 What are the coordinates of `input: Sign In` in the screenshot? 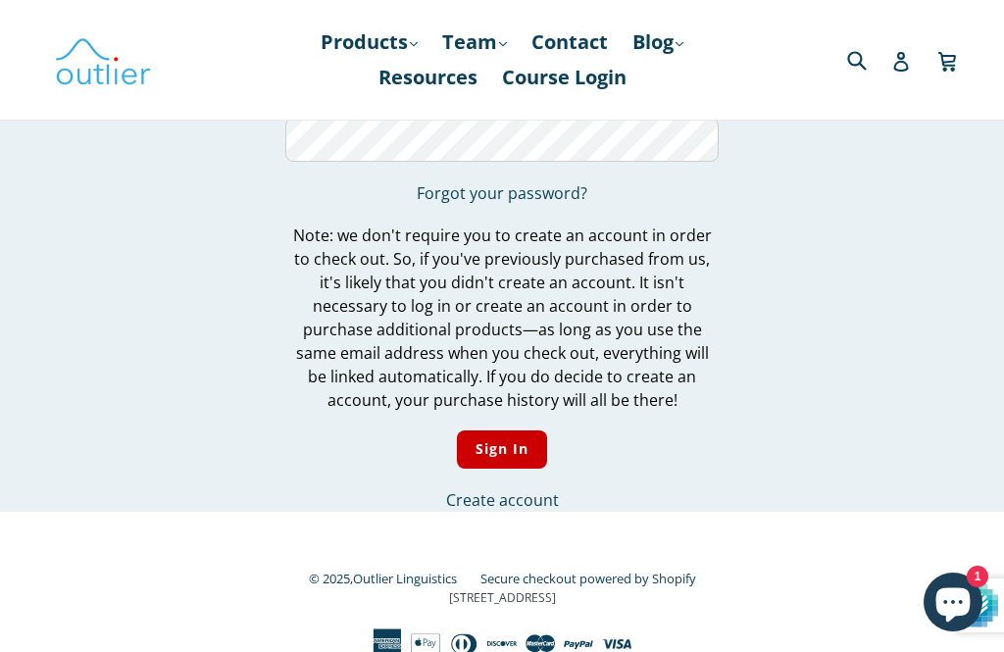 It's located at (502, 449).